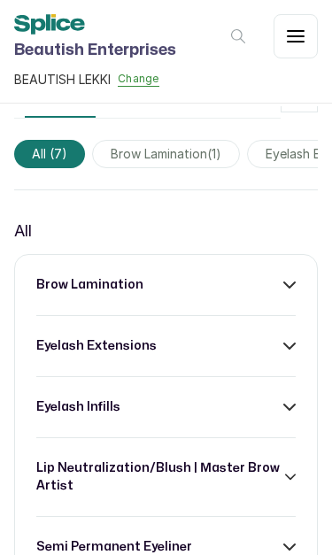 This screenshot has height=555, width=332. Describe the element at coordinates (138, 79) in the screenshot. I see `button: Change` at that location.